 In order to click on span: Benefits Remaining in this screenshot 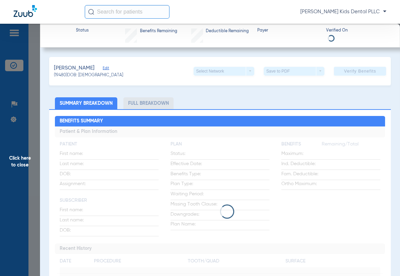, I will do `click(158, 31)`.